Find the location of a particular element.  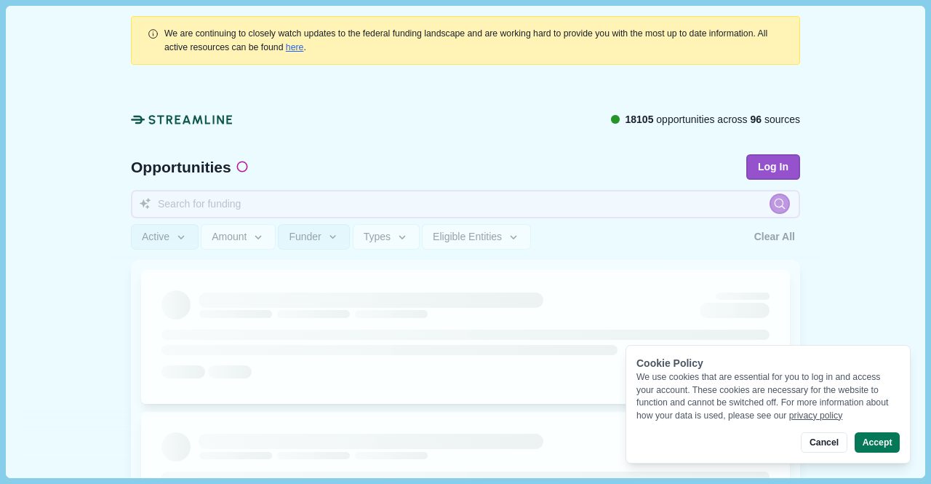

button: Log In is located at coordinates (773, 167).